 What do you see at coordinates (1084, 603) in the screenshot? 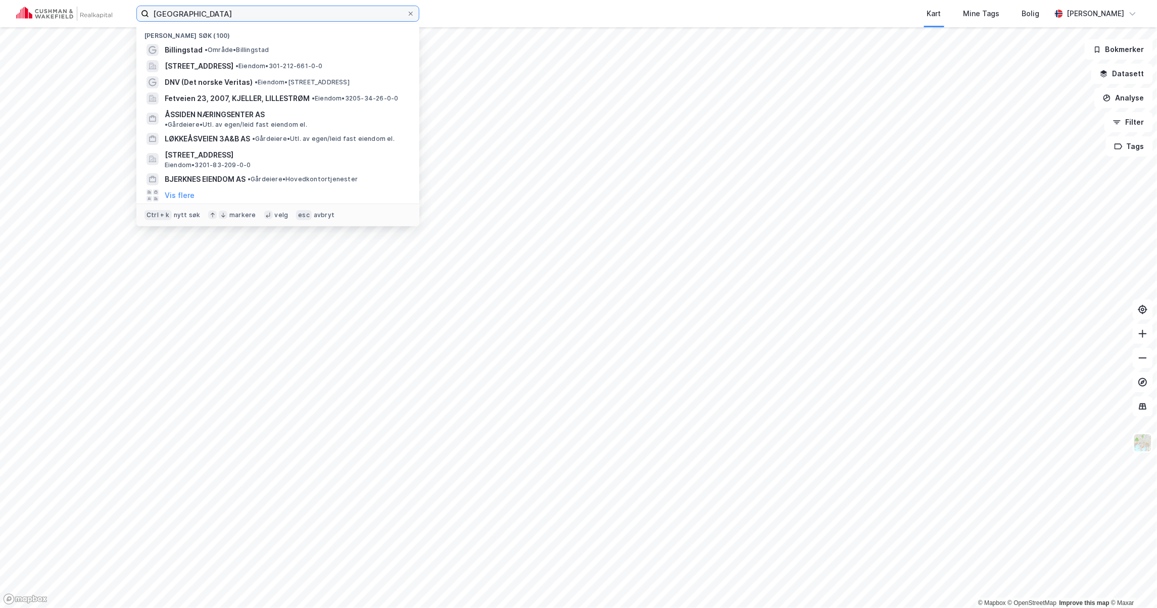
I see `a: Improve this map` at bounding box center [1084, 603].